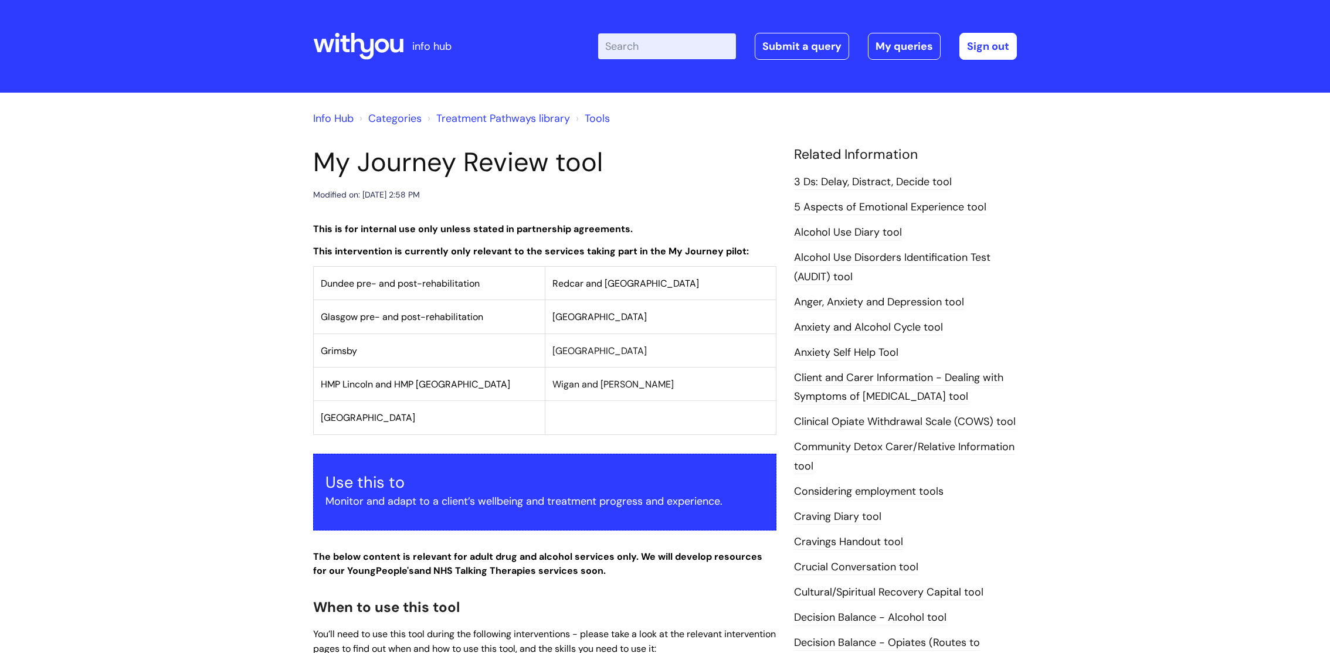 This screenshot has width=1330, height=653. What do you see at coordinates (339, 351) in the screenshot?
I see `span: Grimsby` at bounding box center [339, 351].